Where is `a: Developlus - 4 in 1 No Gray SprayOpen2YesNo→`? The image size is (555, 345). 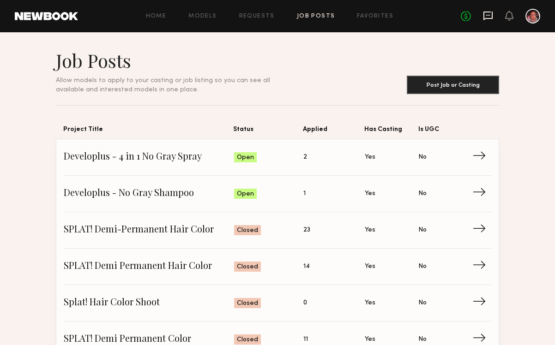 a: Developlus - 4 in 1 No Gray SprayOpen2YesNo→ is located at coordinates (277, 157).